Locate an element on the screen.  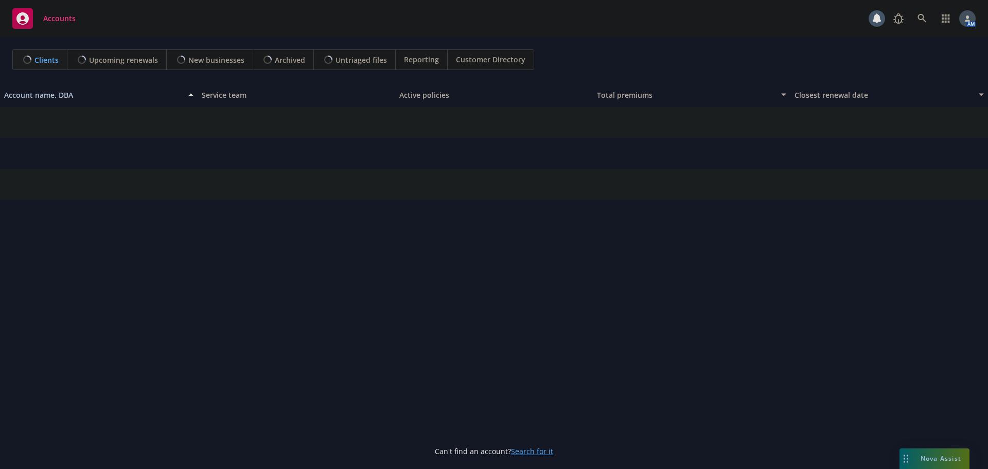
div: Closest renewal date is located at coordinates (884, 95).